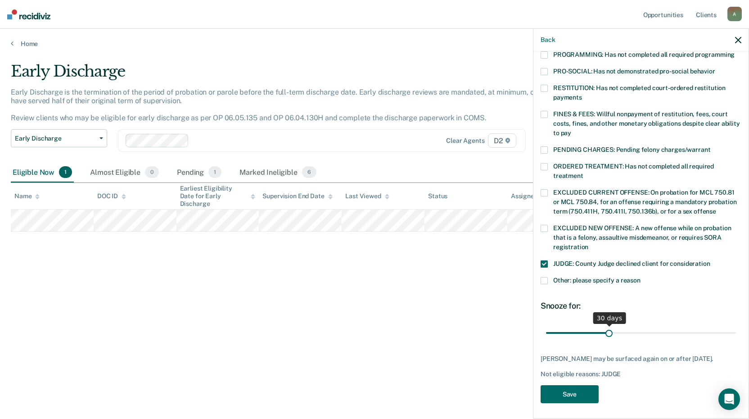 This screenshot has height=419, width=749. What do you see at coordinates (735, 14) in the screenshot?
I see `div: A` at bounding box center [735, 14].